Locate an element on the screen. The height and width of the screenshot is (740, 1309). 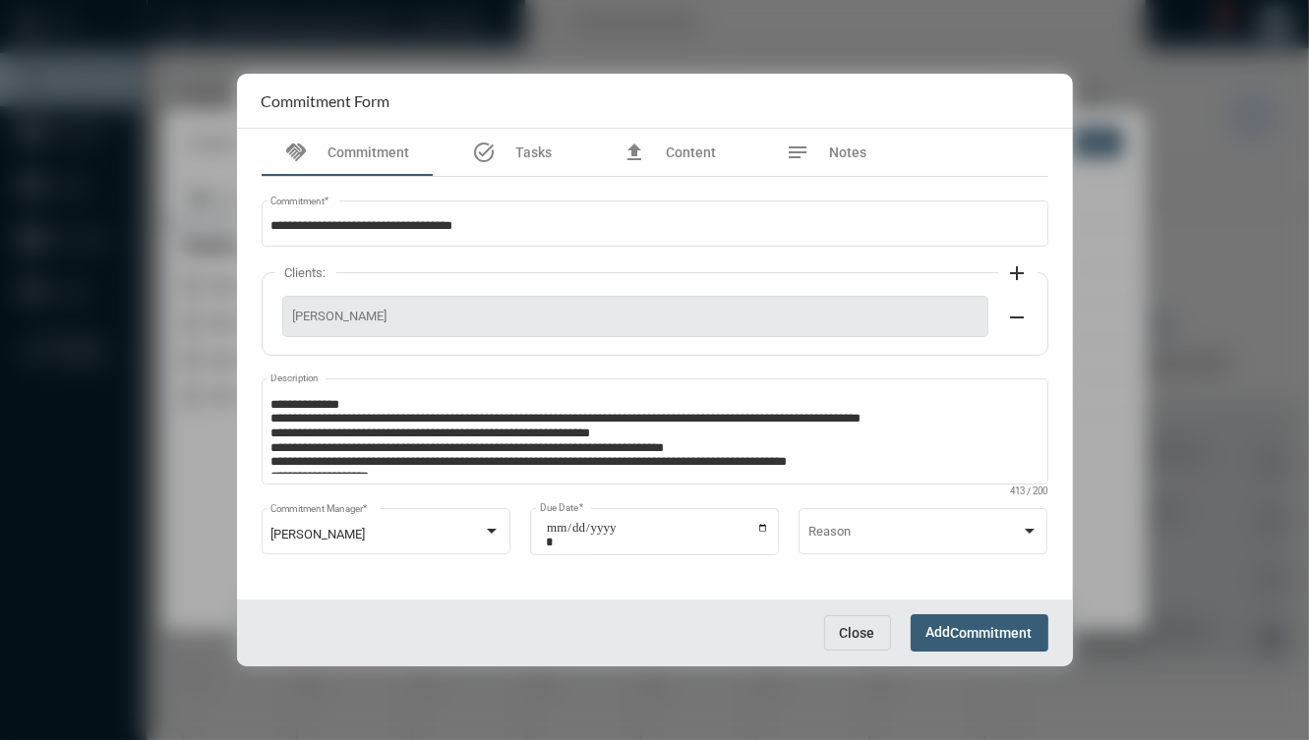
mat-icon: task_alt is located at coordinates (484, 152).